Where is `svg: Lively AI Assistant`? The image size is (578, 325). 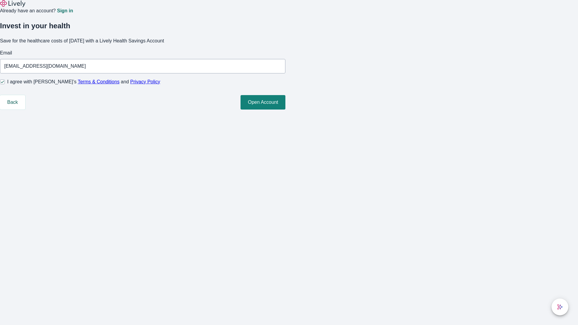 svg: Lively AI Assistant is located at coordinates (560, 307).